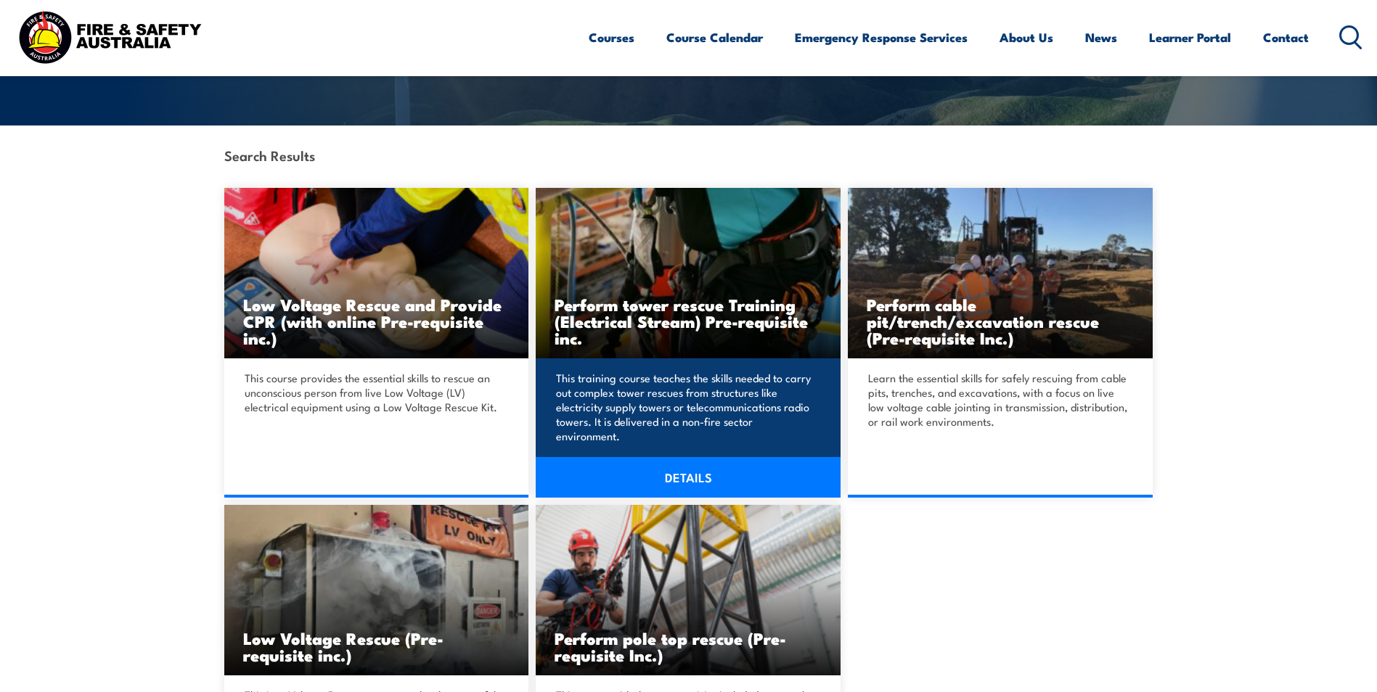 This screenshot has height=692, width=1377. What do you see at coordinates (374, 393) in the screenshot?
I see `p: This course provides the essential skills to rescue an unconscious person from live Low Voltage (...` at bounding box center [374, 393].